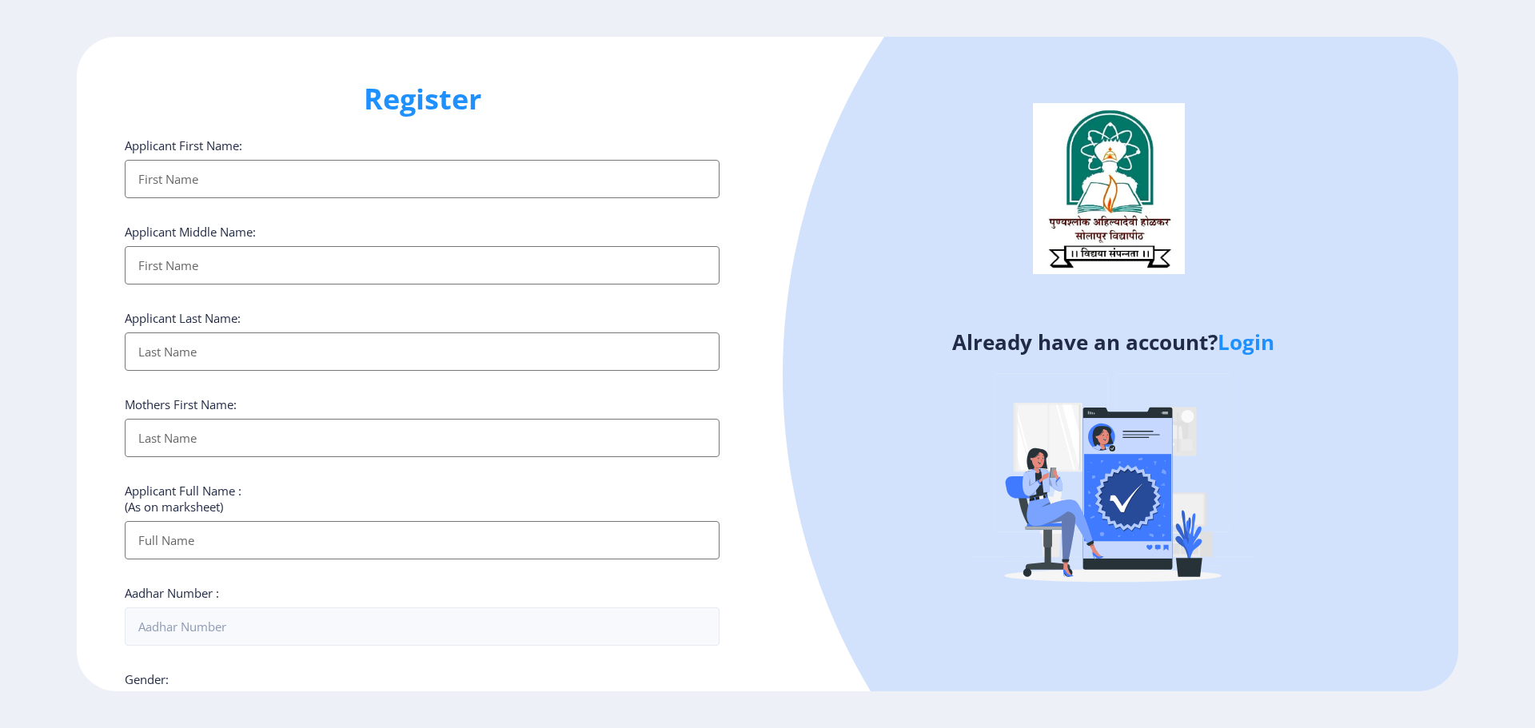  I want to click on label: Mothers First Name:, so click(181, 404).